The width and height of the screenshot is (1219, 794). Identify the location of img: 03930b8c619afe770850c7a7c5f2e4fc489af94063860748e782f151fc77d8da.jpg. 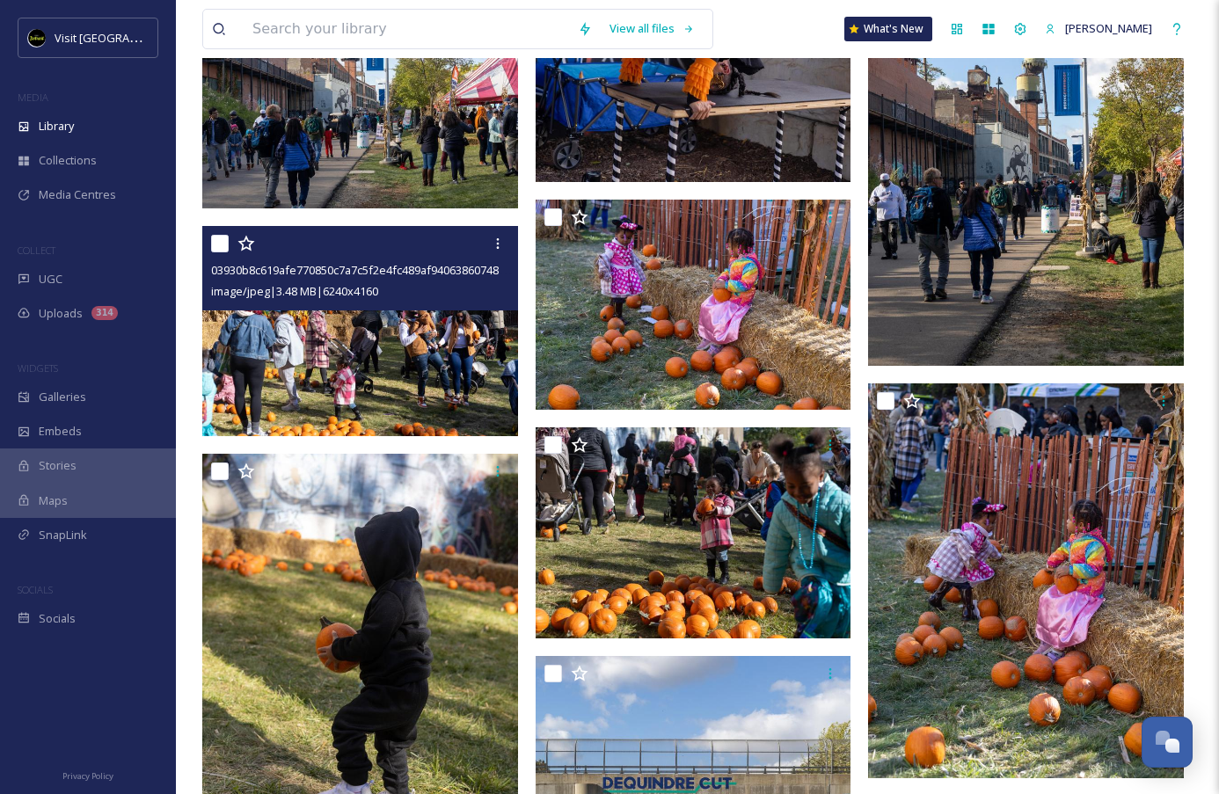
(360, 332).